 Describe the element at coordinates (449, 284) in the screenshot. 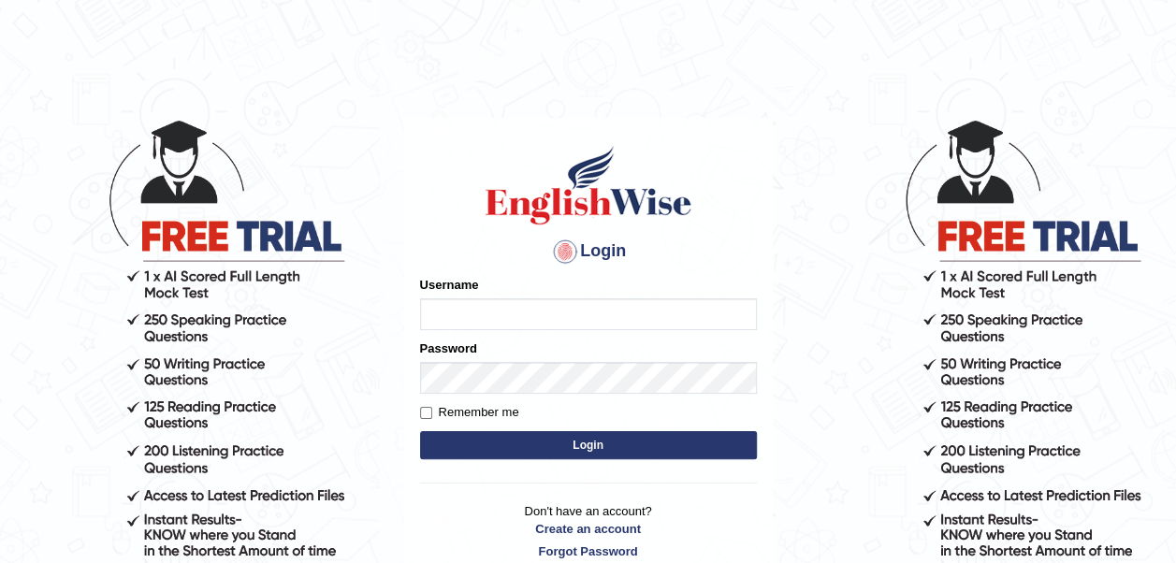

I see `label: Username` at that location.